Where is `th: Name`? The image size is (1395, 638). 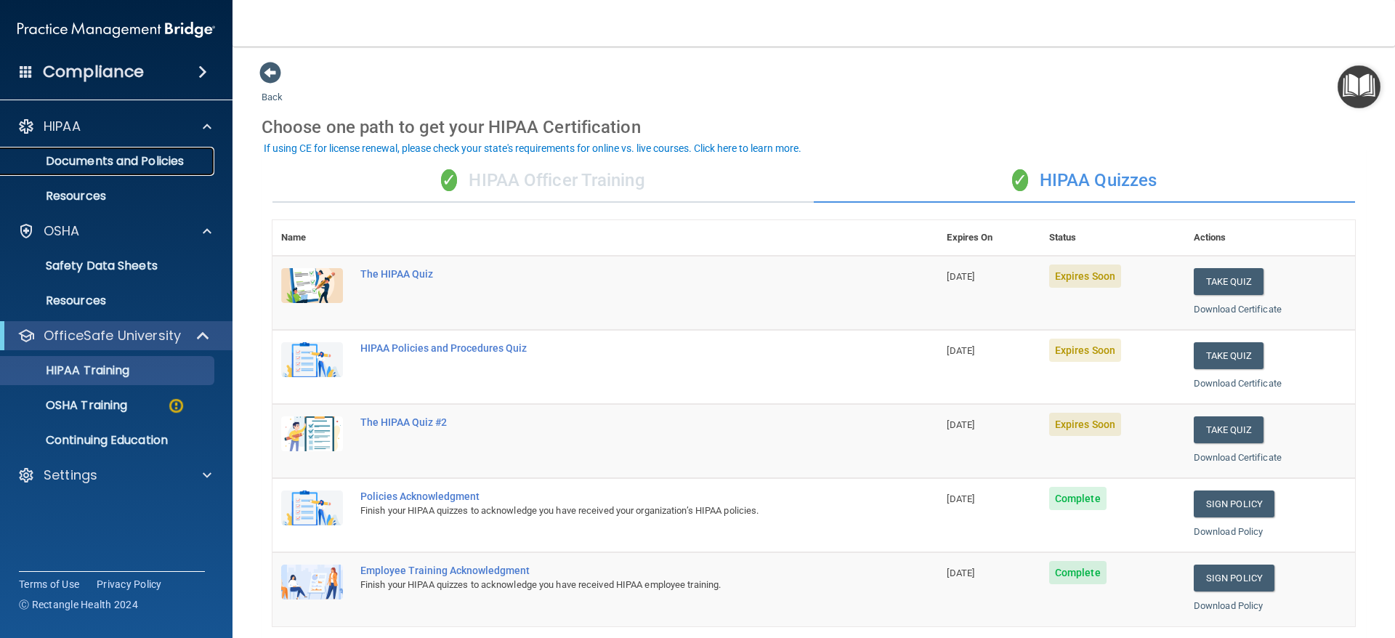
th: Name is located at coordinates (312, 238).